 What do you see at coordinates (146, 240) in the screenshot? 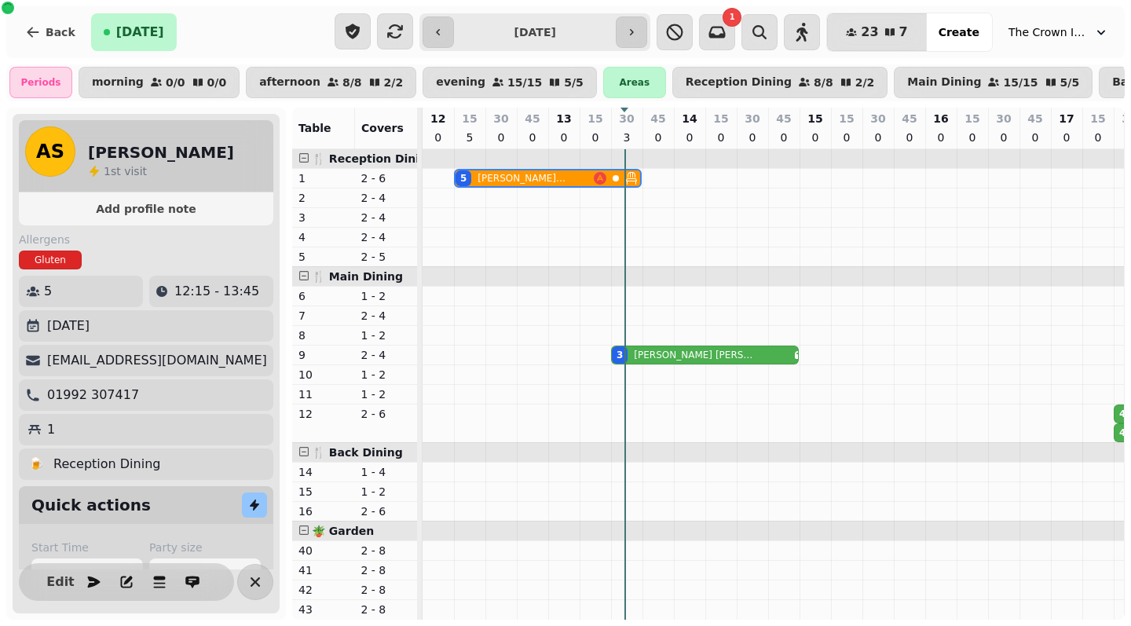
I see `label: Allergens` at bounding box center [146, 240].